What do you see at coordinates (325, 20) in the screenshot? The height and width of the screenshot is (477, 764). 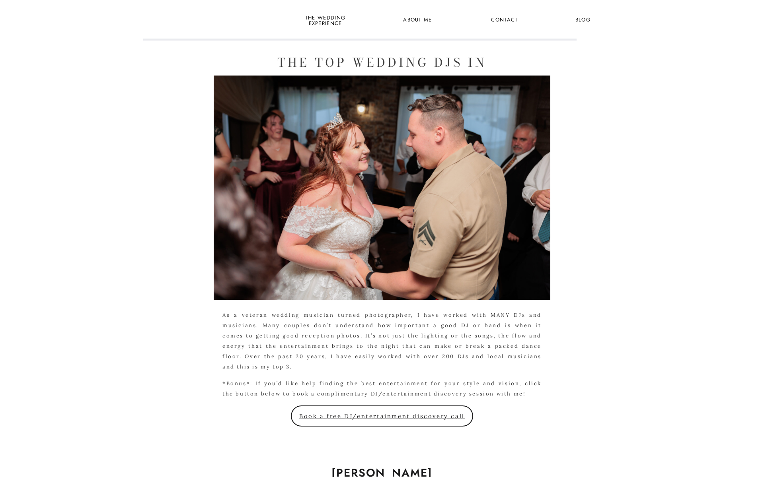 I see `nav: the wedding experience` at bounding box center [325, 20].